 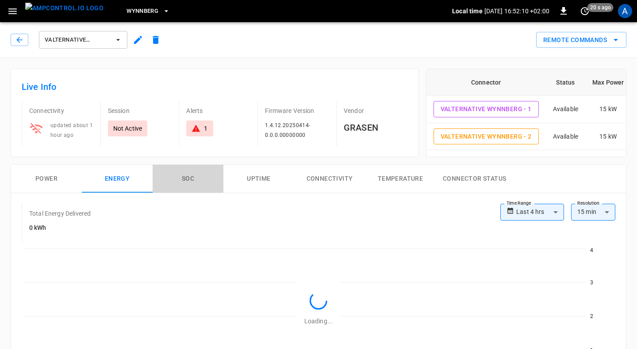 What do you see at coordinates (593, 212) in the screenshot?
I see `div: 15 min` at bounding box center [593, 212].